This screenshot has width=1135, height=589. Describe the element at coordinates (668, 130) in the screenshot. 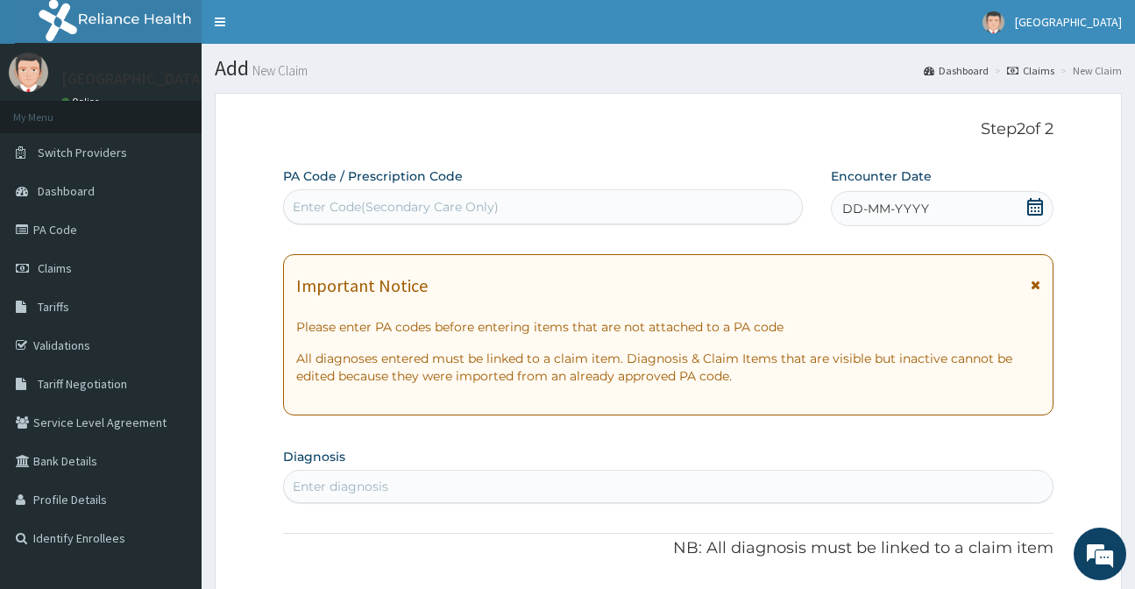

I see `p: Step 2 of 2` at that location.